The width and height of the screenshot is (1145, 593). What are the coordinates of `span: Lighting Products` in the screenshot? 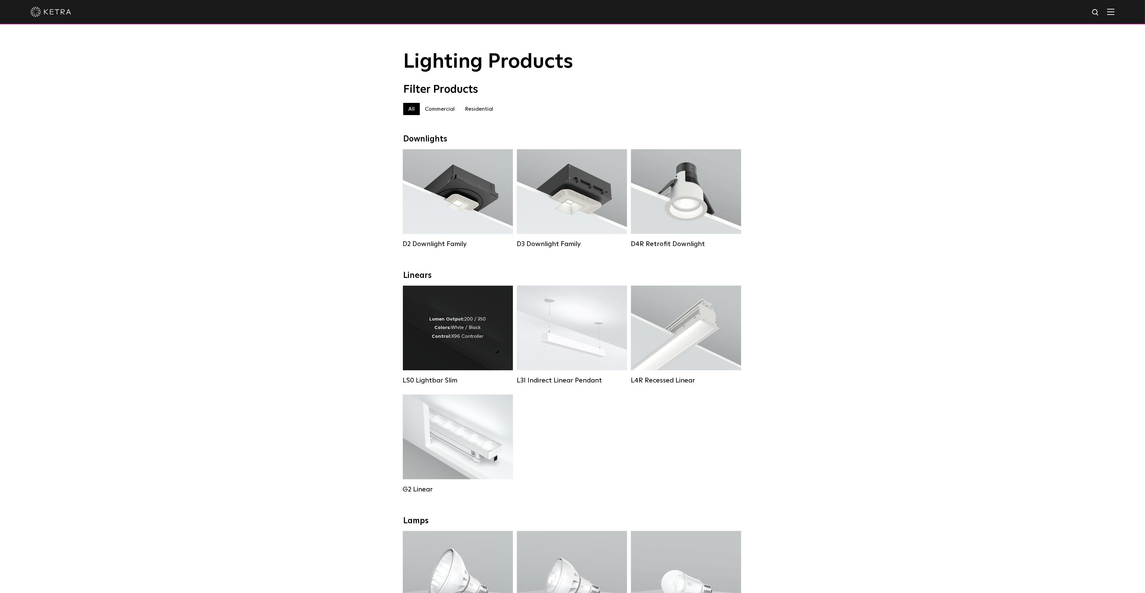 It's located at (488, 62).